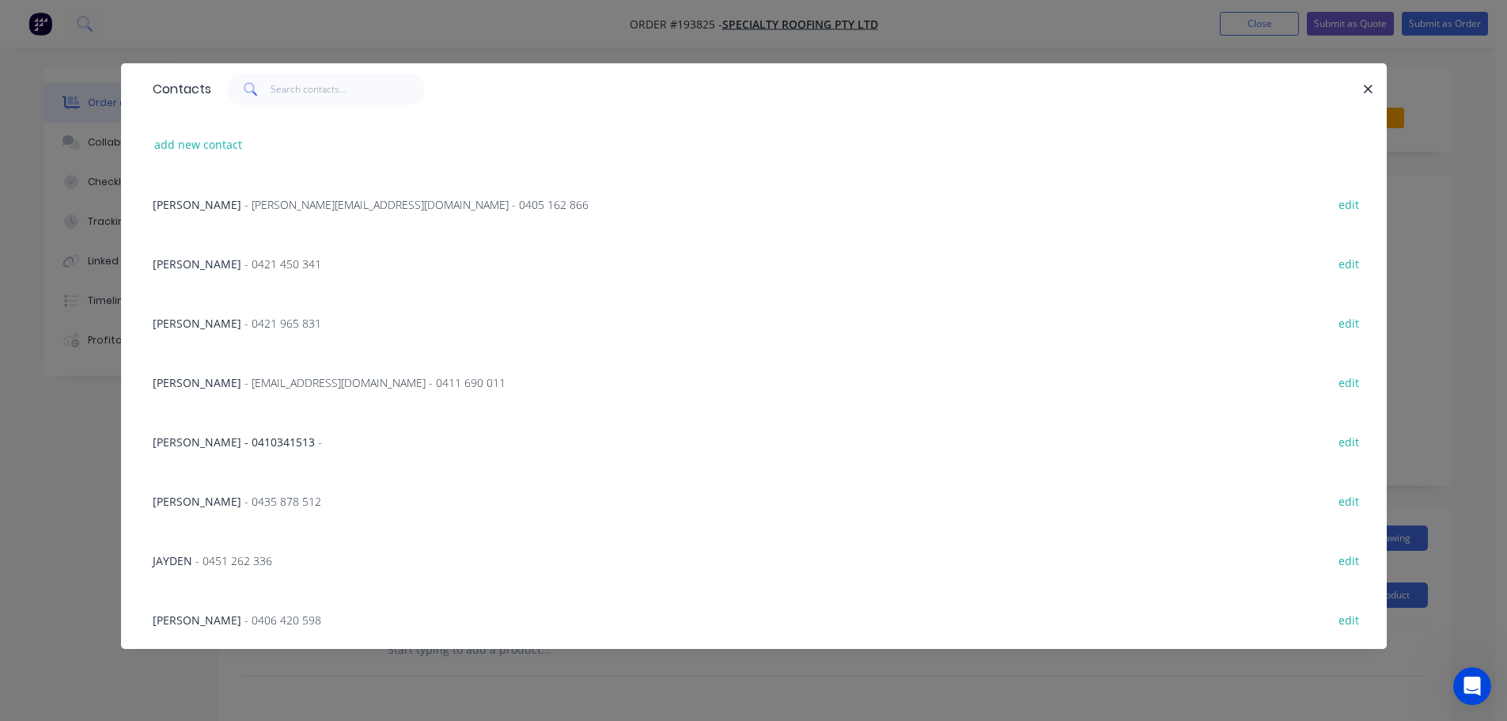 The height and width of the screenshot is (721, 1507). What do you see at coordinates (347, 89) in the screenshot?
I see `input: Search contacts...` at bounding box center [347, 89].